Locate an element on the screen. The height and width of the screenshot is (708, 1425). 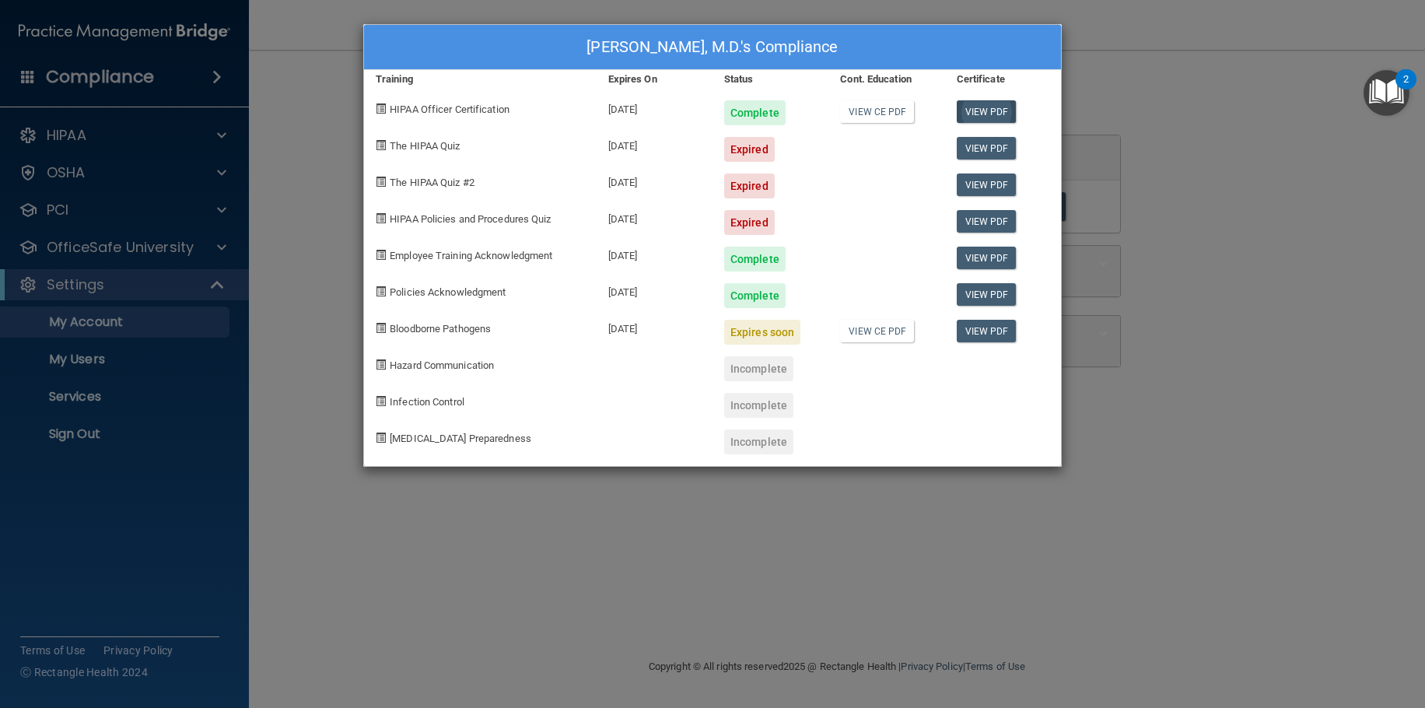
span: Employee Training Acknowledgment is located at coordinates (471, 255).